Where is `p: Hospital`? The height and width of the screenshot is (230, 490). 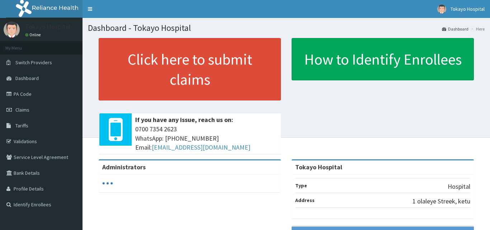
p: Hospital is located at coordinates (458, 186).